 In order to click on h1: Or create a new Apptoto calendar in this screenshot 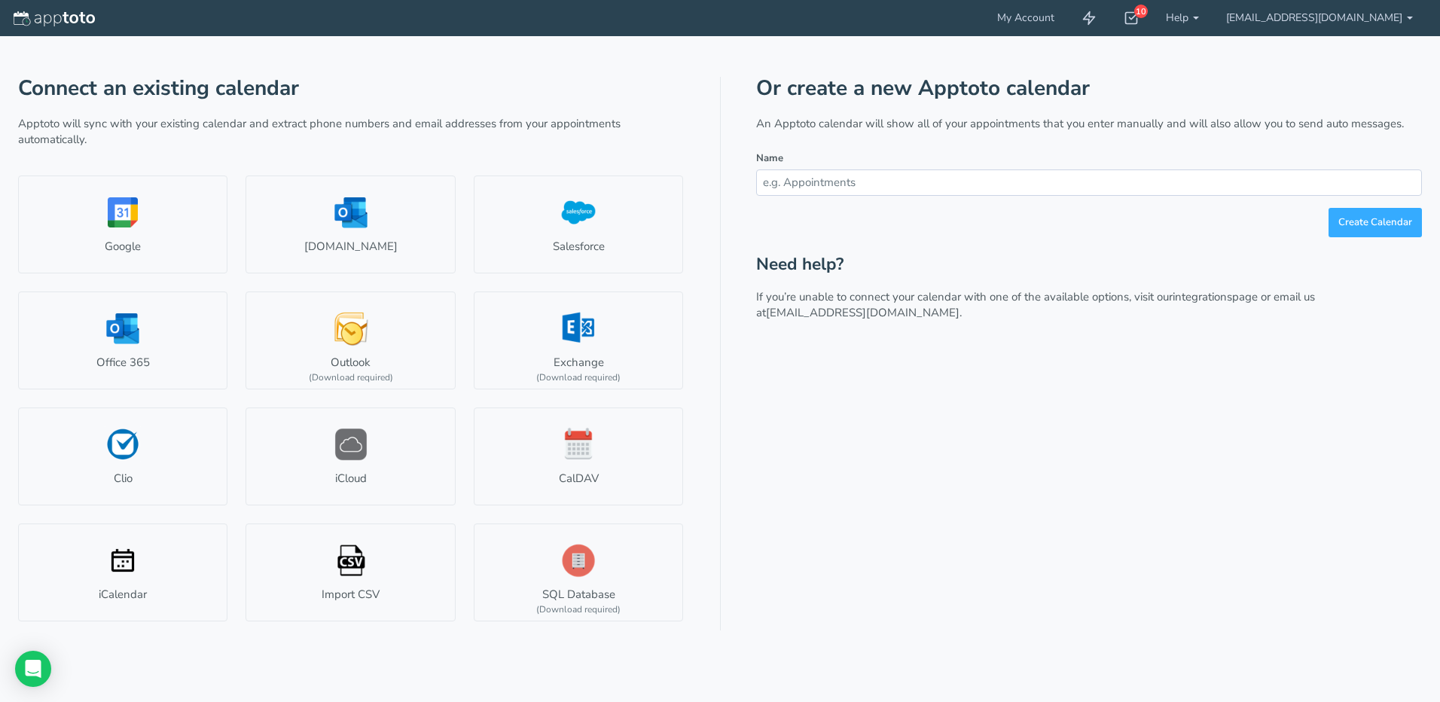, I will do `click(1089, 88)`.